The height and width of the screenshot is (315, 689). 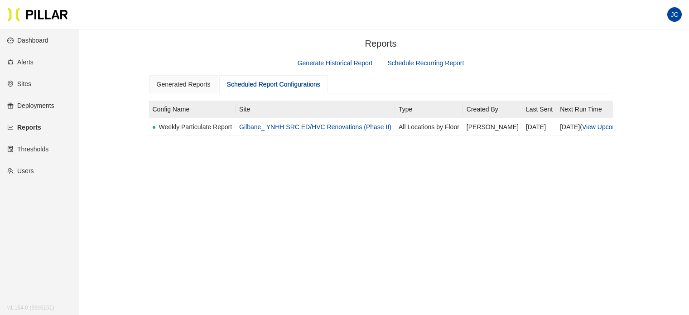 I want to click on td: All Locations by Floor, so click(x=429, y=127).